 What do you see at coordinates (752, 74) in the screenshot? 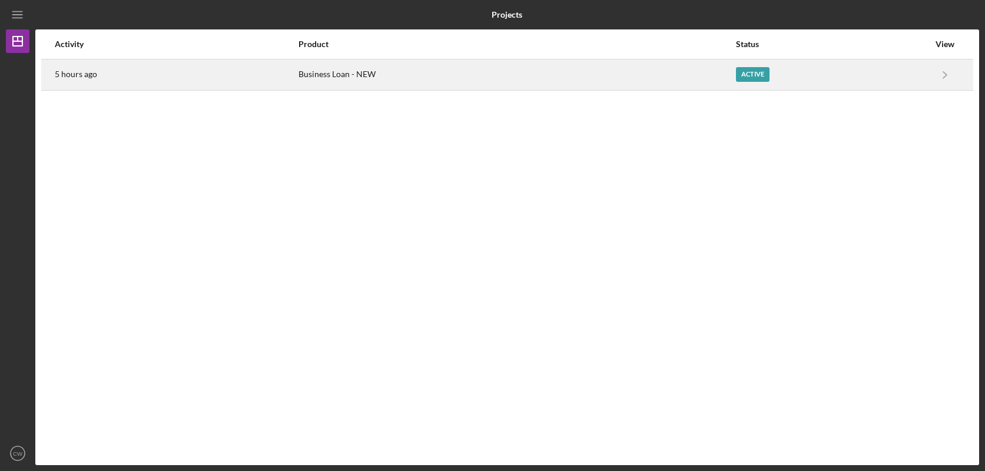
I see `div: Active` at bounding box center [752, 74].